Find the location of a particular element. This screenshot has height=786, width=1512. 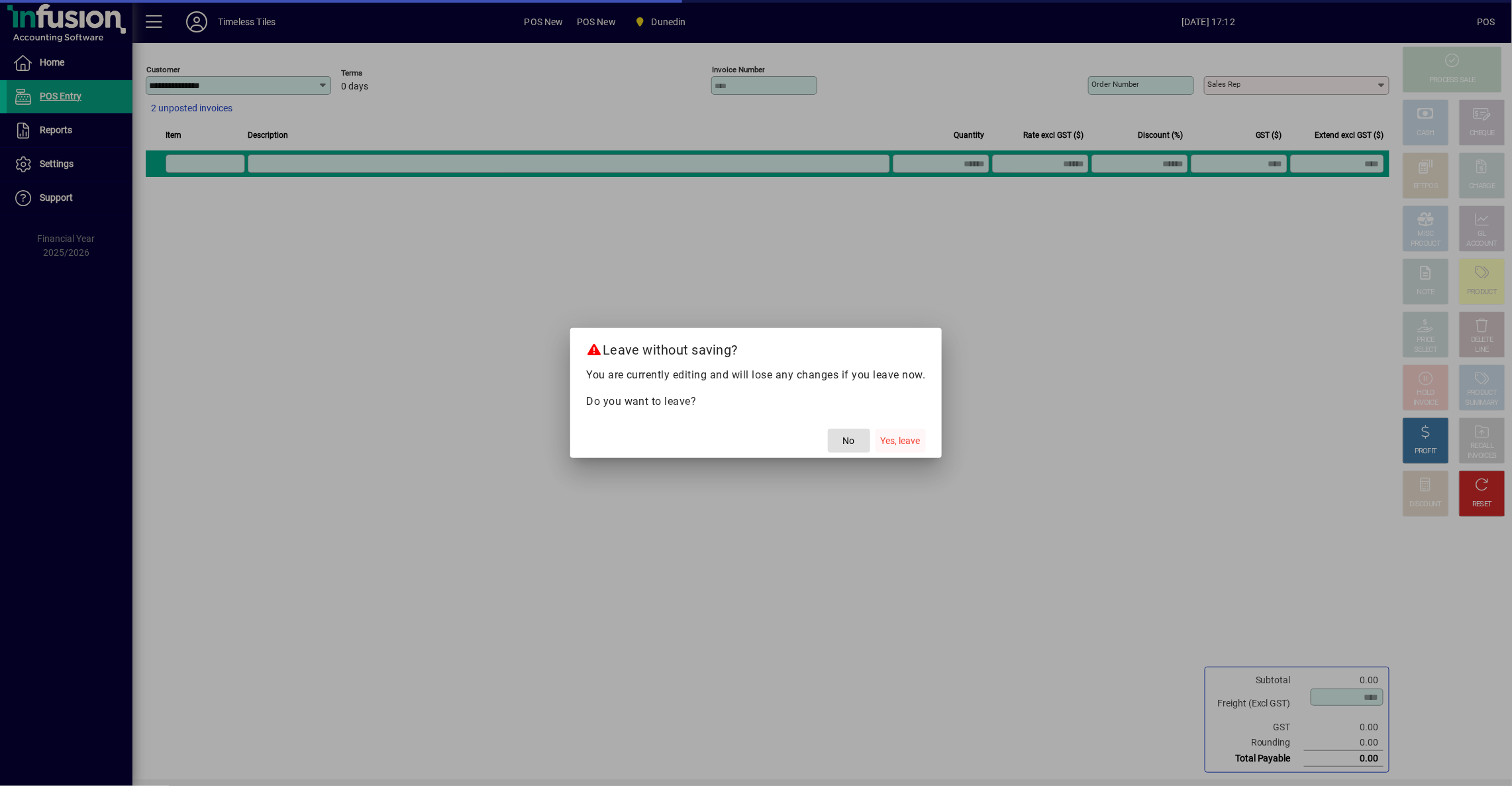

button: No is located at coordinates (850, 440).